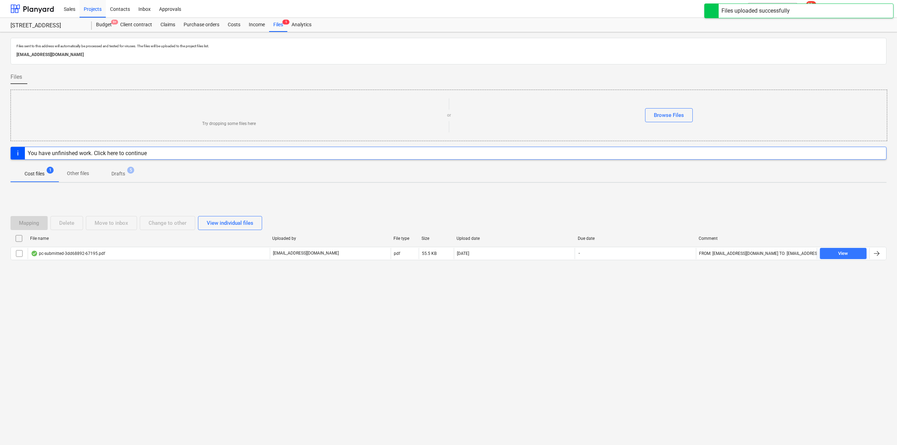 The height and width of the screenshot is (445, 897). What do you see at coordinates (148, 239) in the screenshot?
I see `div: File name` at bounding box center [148, 239].